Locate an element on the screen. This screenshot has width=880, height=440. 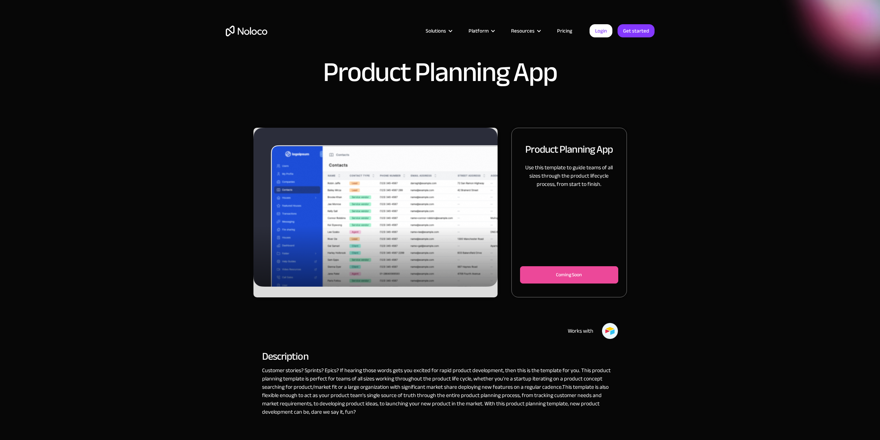
div: Works with is located at coordinates (581, 331).